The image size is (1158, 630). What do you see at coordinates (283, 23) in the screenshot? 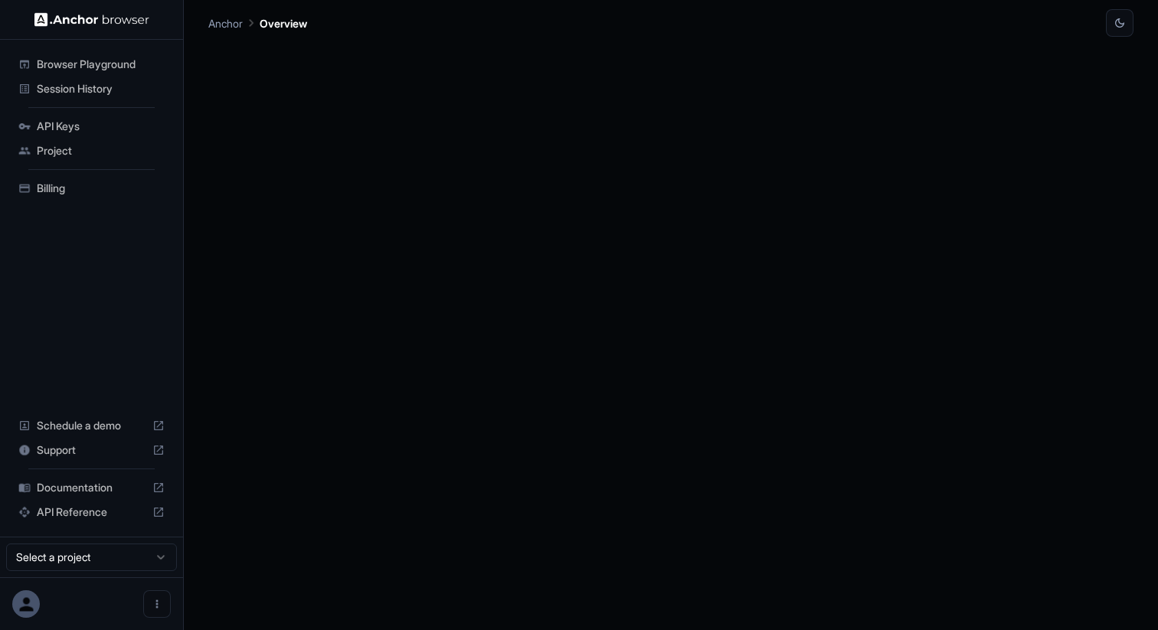
I see `p: Overview` at bounding box center [283, 23].